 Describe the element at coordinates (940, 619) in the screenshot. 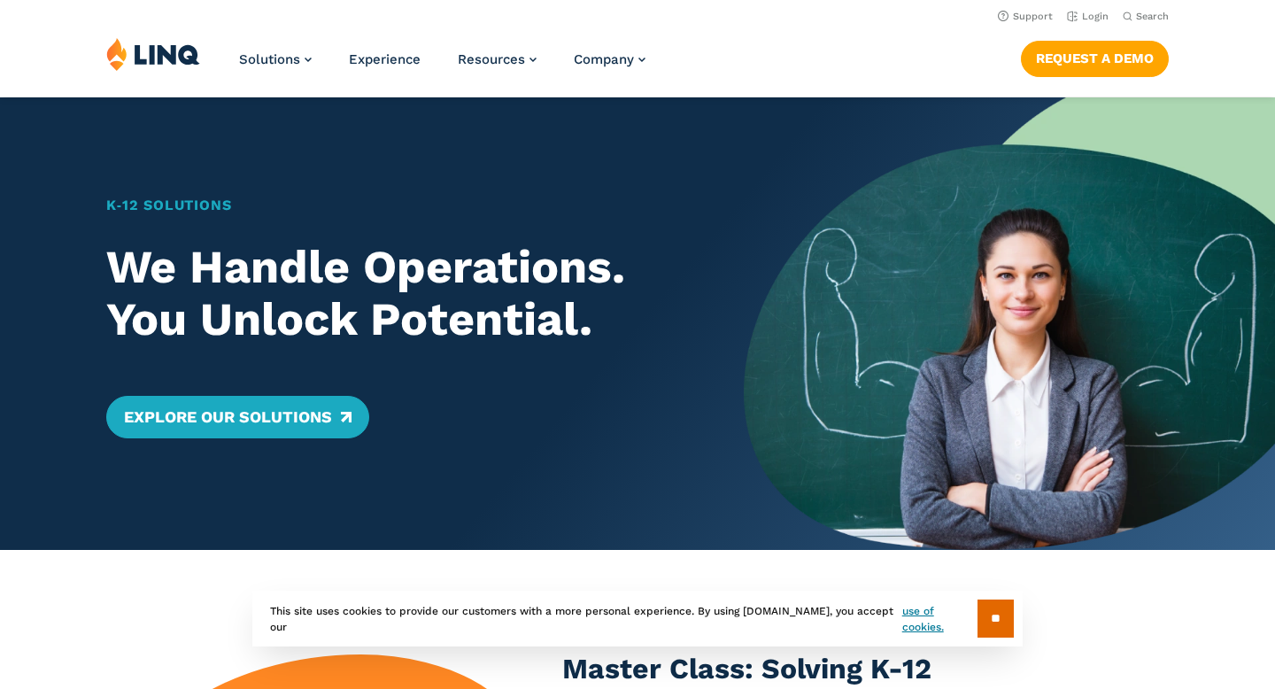

I see `a: use of cookies.` at that location.